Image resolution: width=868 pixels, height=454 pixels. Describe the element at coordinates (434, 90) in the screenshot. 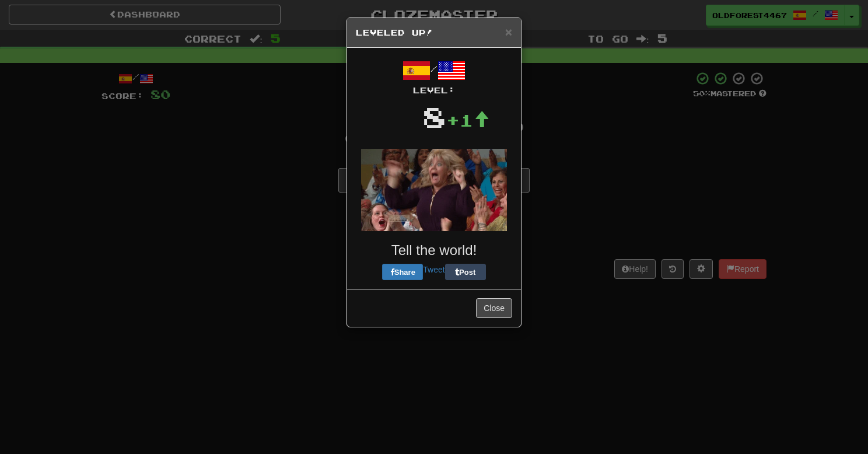

I see `div: Level:` at that location.